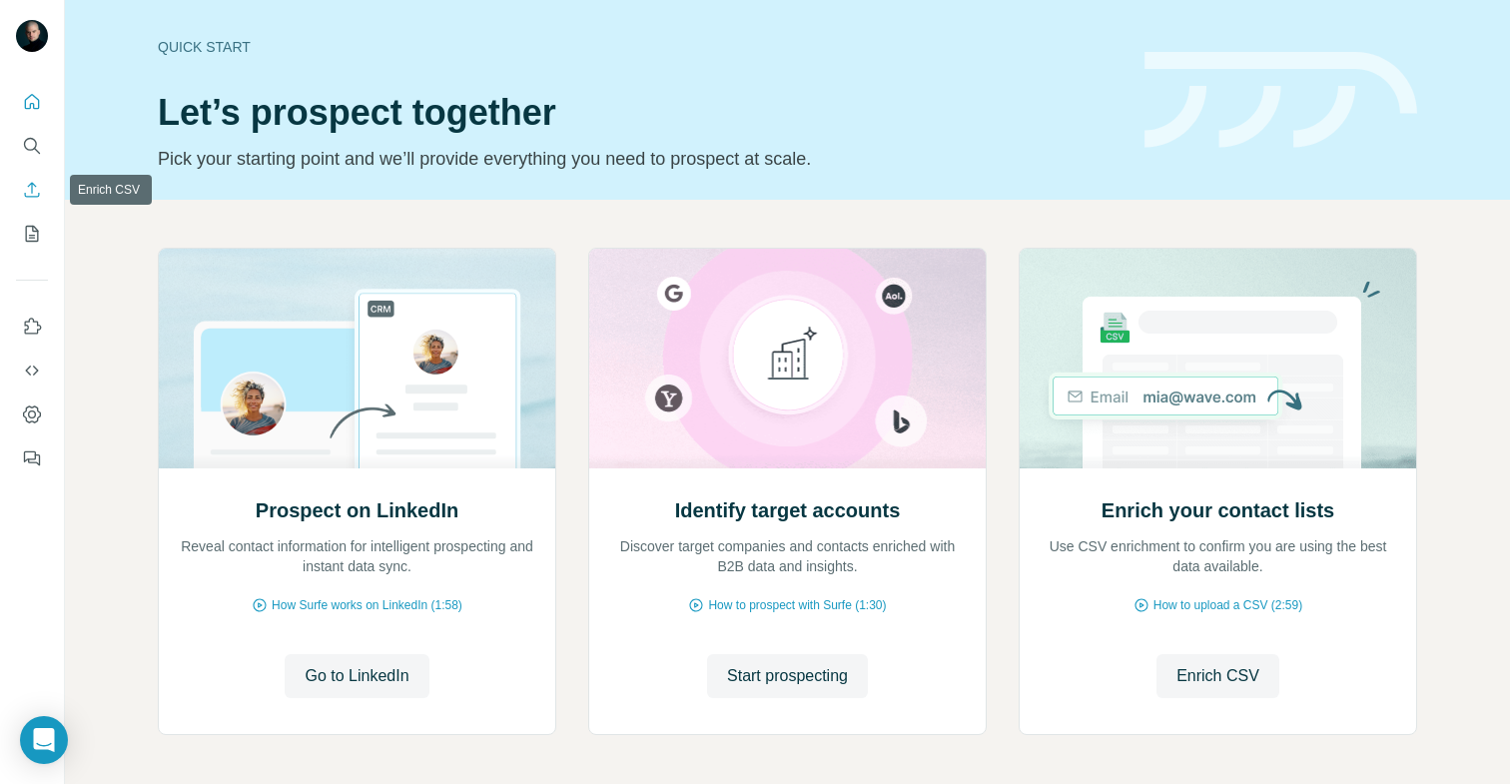  Describe the element at coordinates (1217, 358) in the screenshot. I see `img: Enrich your contact lists` at that location.